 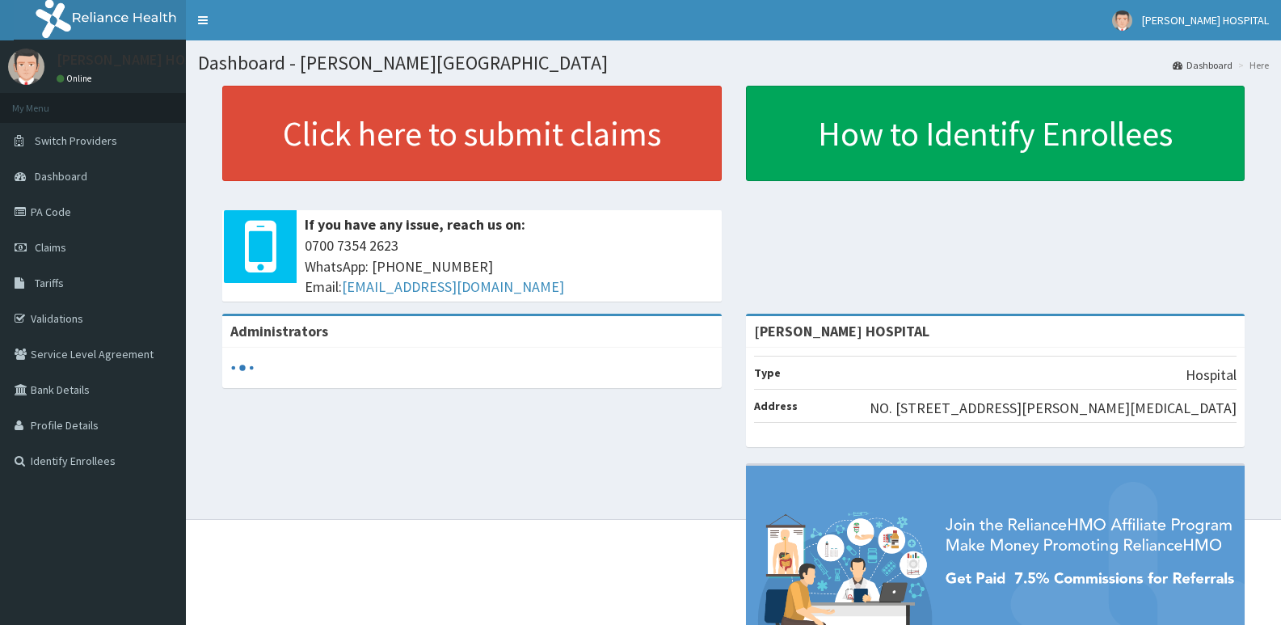 I want to click on b: Address, so click(x=776, y=406).